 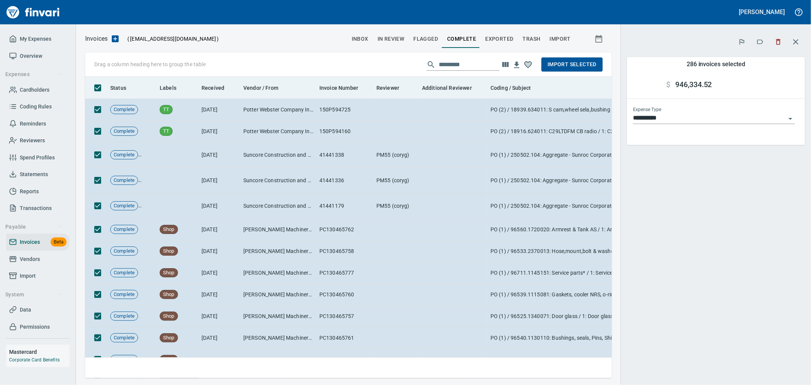 I want to click on span: Data, so click(x=25, y=310).